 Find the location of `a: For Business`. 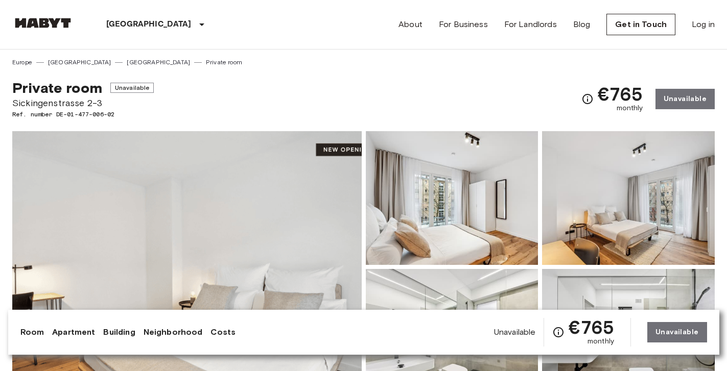

a: For Business is located at coordinates (463, 25).